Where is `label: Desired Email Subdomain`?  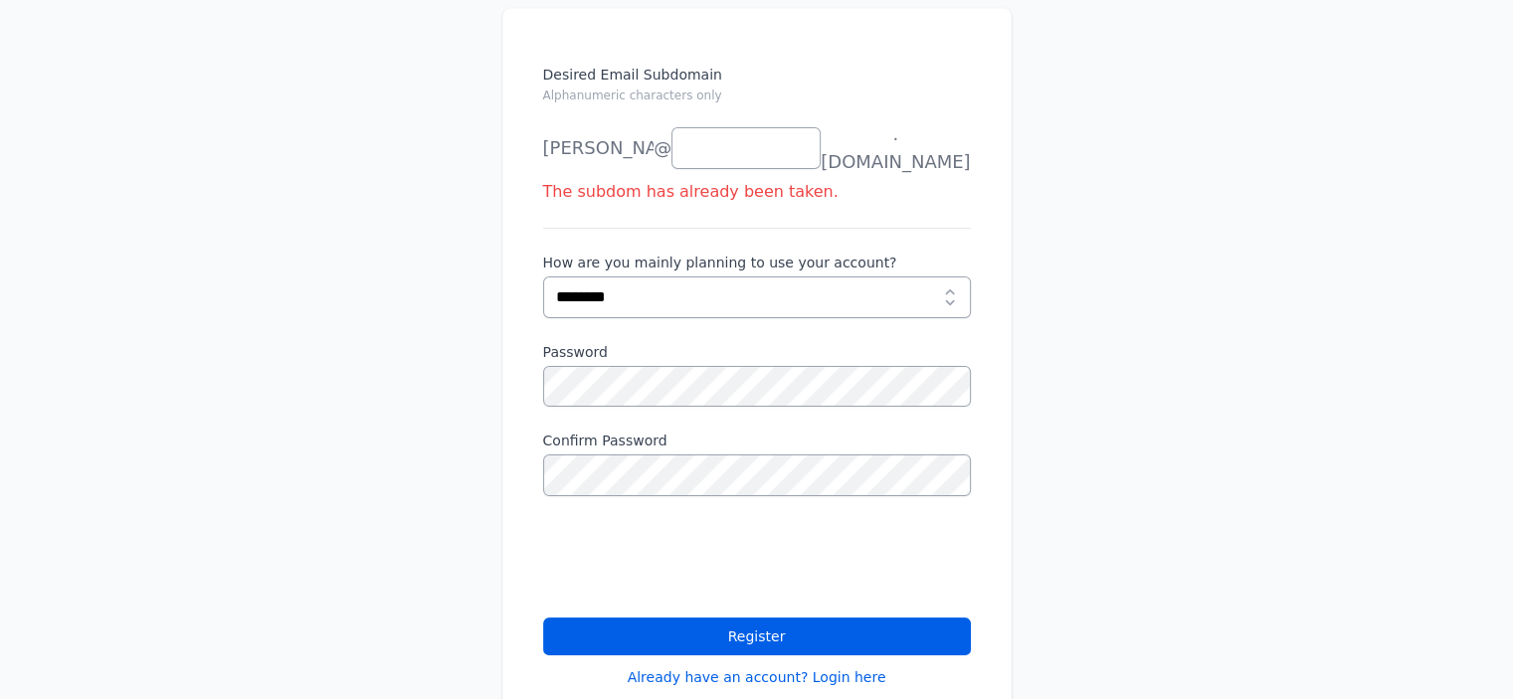 label: Desired Email Subdomain is located at coordinates (757, 91).